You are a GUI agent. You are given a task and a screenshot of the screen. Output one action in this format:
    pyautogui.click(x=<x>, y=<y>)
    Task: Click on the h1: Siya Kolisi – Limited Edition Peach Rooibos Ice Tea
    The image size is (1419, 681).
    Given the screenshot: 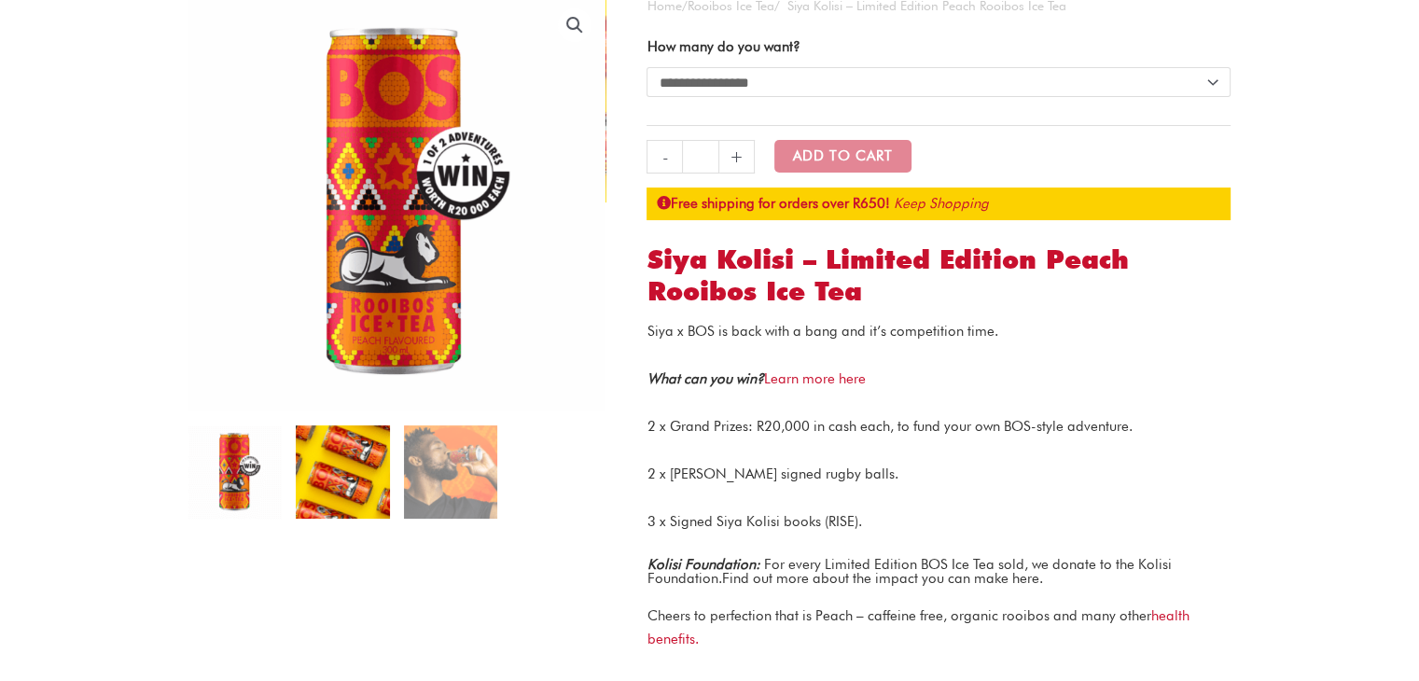 What is the action you would take?
    pyautogui.click(x=938, y=275)
    